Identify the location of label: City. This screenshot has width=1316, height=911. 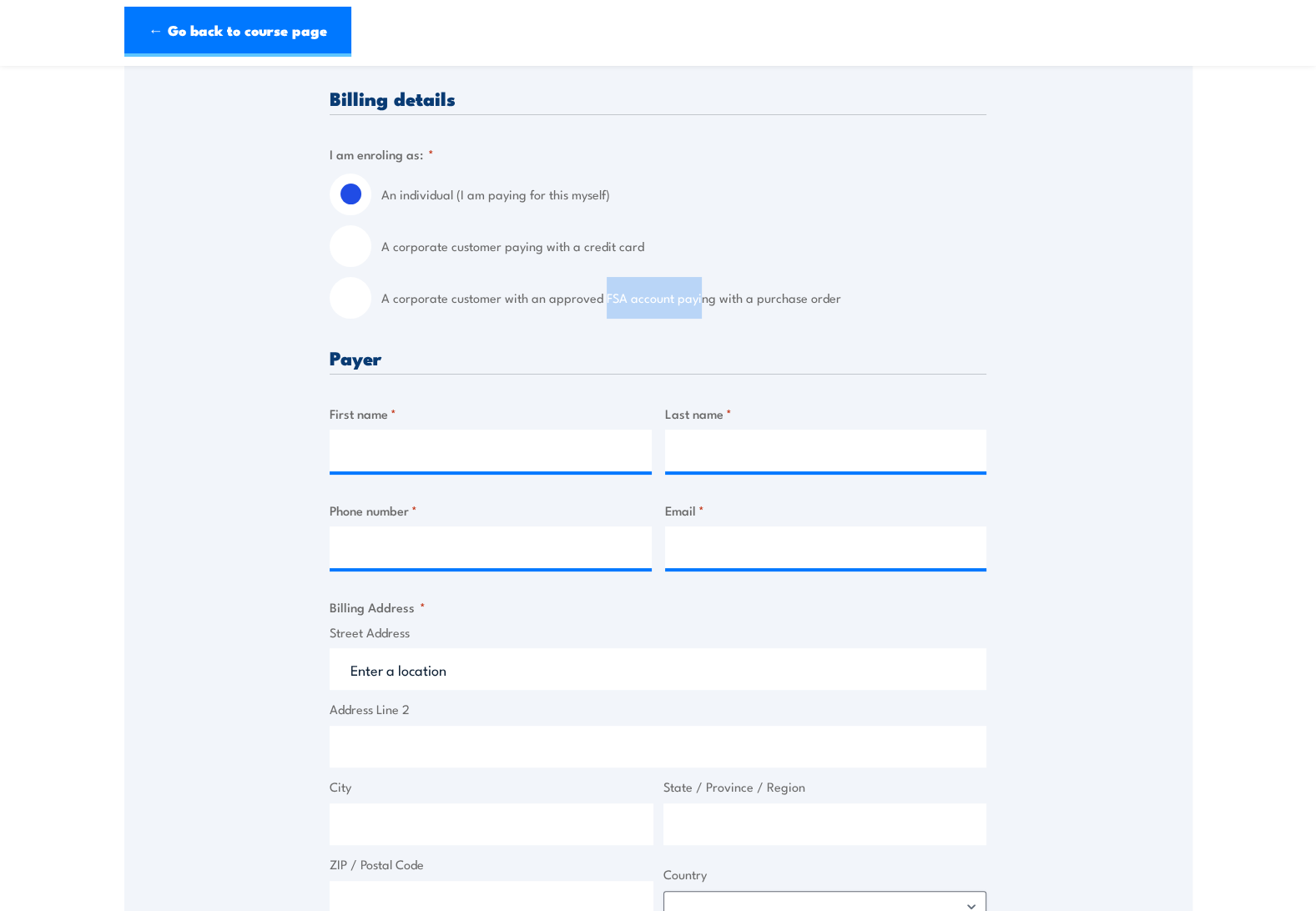
(492, 786).